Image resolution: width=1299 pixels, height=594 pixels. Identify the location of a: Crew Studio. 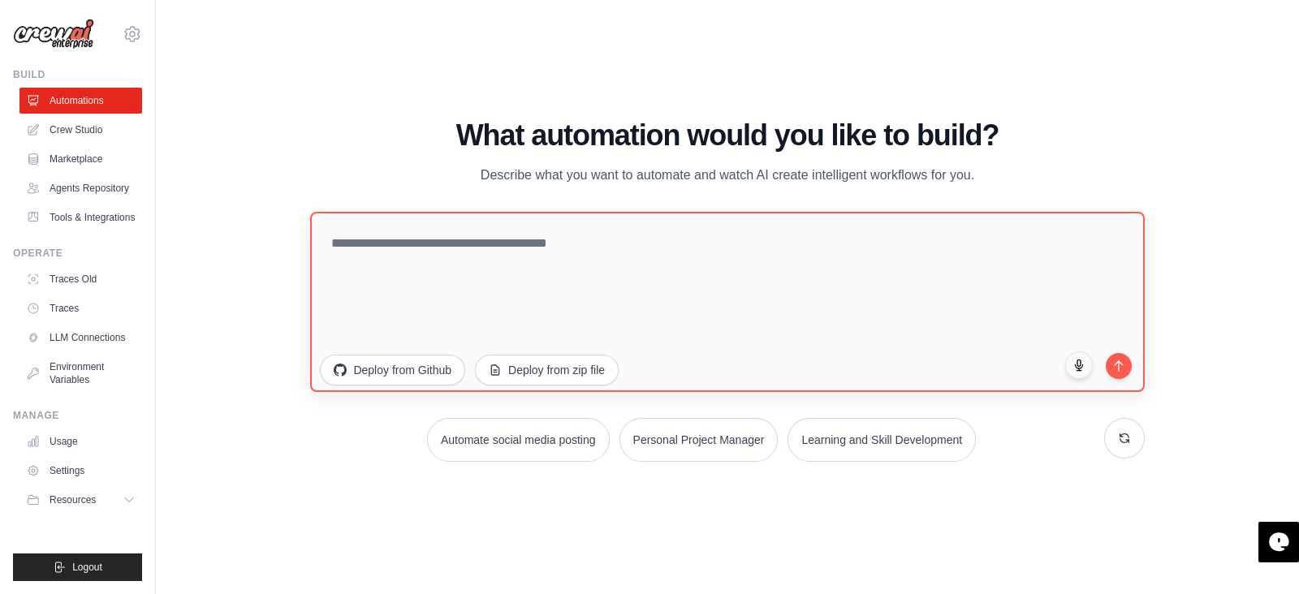
(80, 130).